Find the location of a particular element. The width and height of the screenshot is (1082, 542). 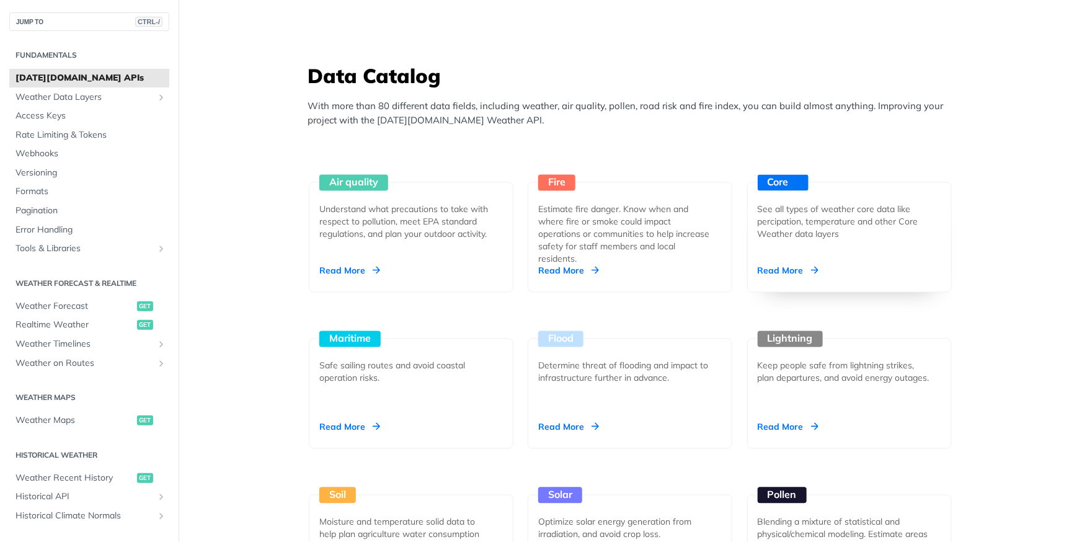

div: Fire is located at coordinates (557, 183).